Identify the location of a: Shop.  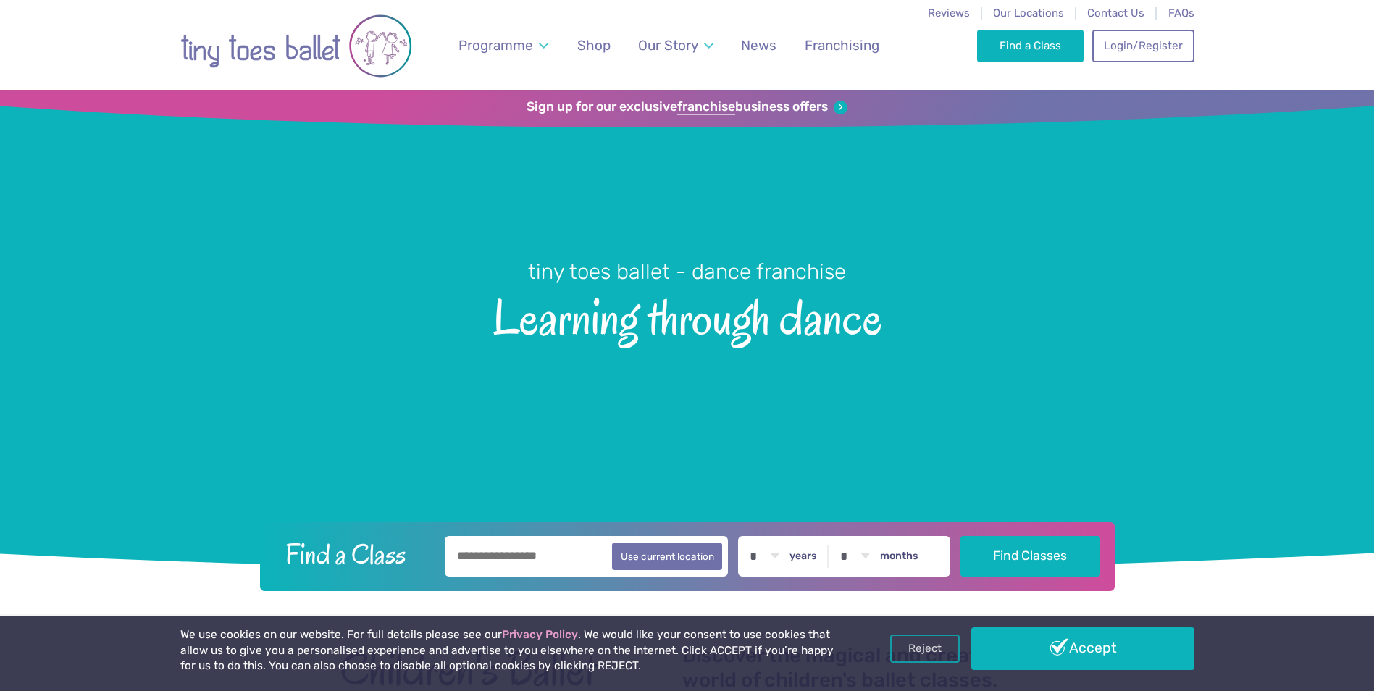
(593, 45).